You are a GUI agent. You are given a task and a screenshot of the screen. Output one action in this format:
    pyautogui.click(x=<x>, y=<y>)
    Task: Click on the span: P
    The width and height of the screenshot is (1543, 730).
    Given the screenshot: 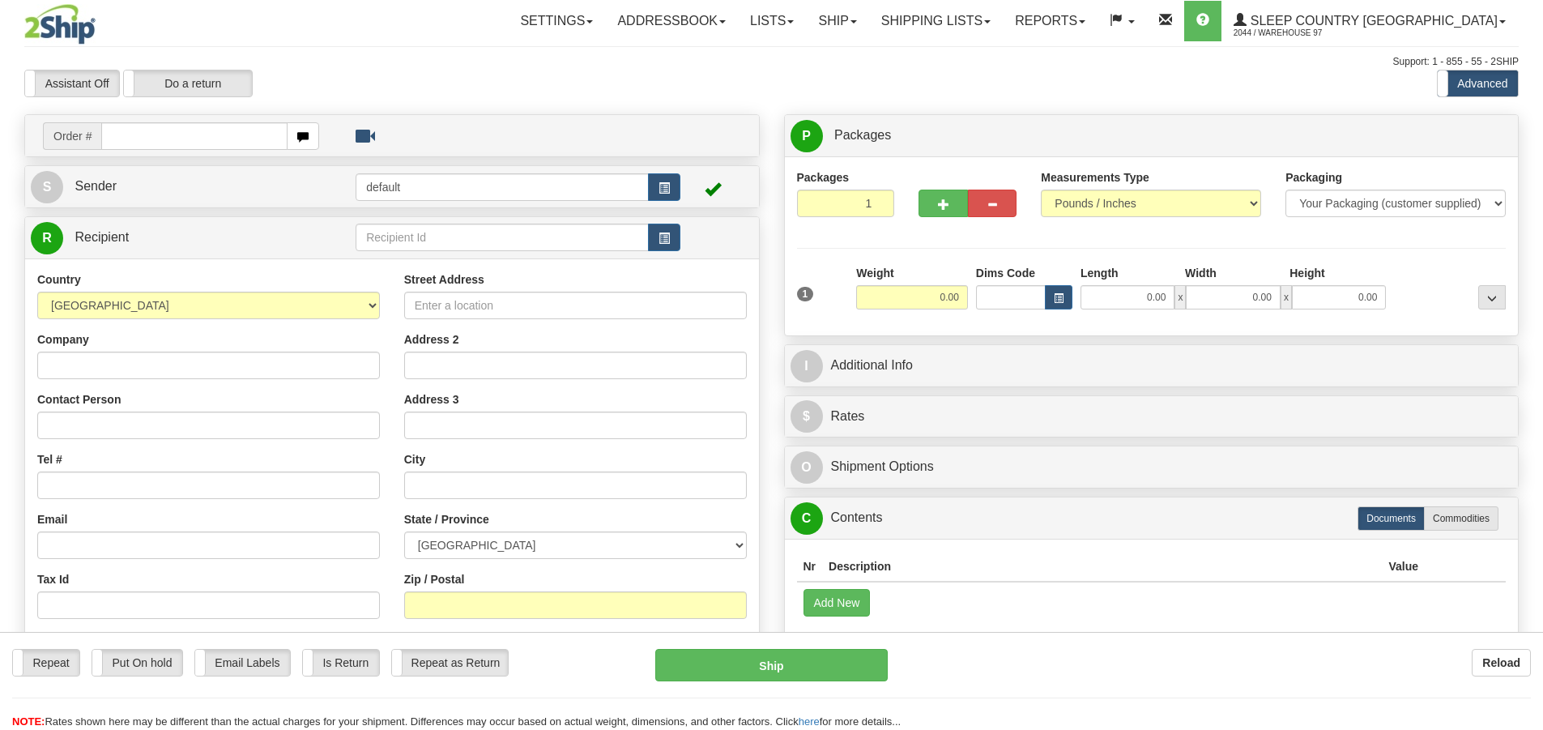 What is the action you would take?
    pyautogui.click(x=807, y=136)
    